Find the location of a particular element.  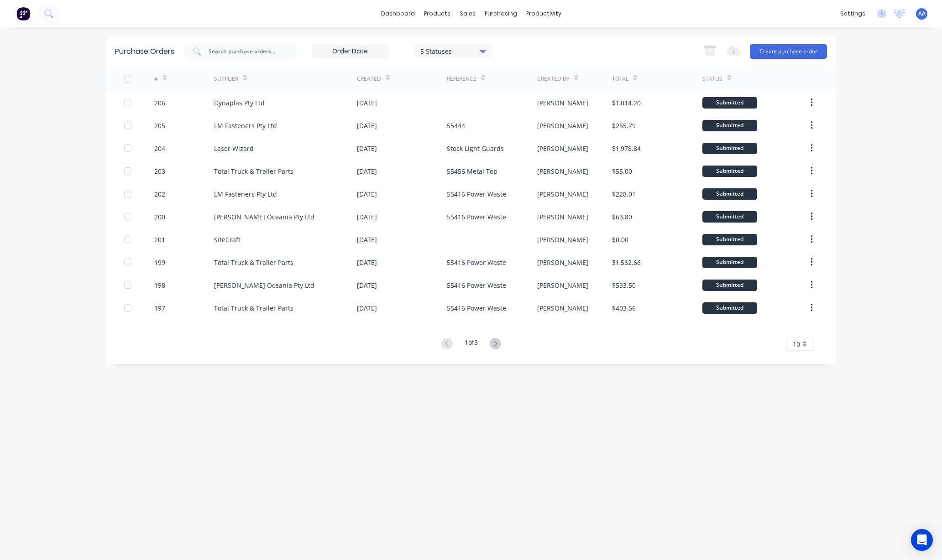

input: Order Date is located at coordinates (350, 52).